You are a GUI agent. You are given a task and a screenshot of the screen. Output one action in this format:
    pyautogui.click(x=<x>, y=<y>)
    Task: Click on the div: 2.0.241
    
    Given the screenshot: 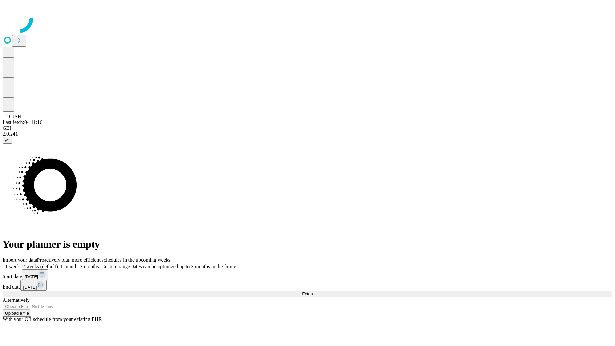 What is the action you would take?
    pyautogui.click(x=307, y=134)
    